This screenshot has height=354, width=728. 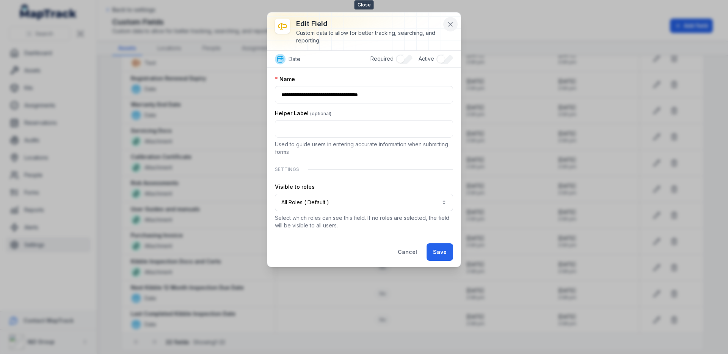 What do you see at coordinates (368, 37) in the screenshot?
I see `div: Custom data to allow for better tracking, searching, and reporting.` at bounding box center [368, 37].